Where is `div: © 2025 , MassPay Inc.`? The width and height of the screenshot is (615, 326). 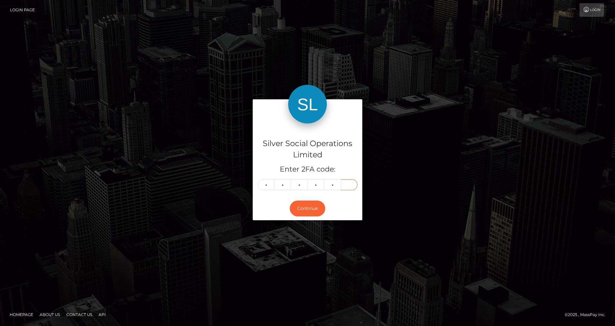
div: © 2025 , MassPay Inc. is located at coordinates (587, 314).